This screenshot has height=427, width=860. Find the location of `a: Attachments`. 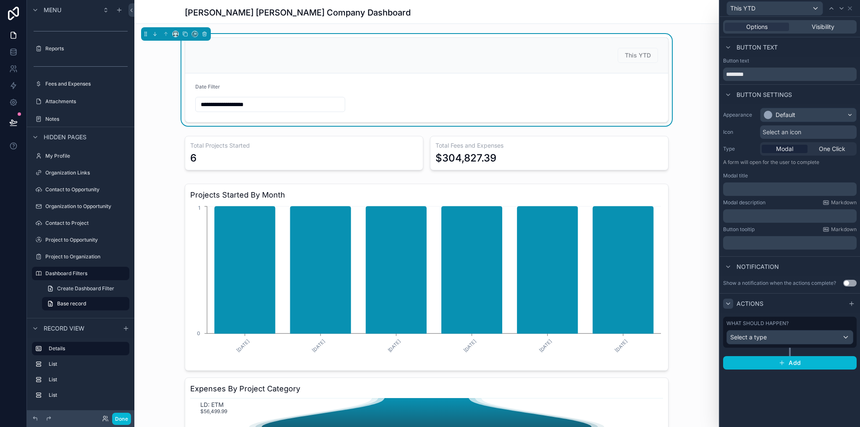

a: Attachments is located at coordinates (81, 102).